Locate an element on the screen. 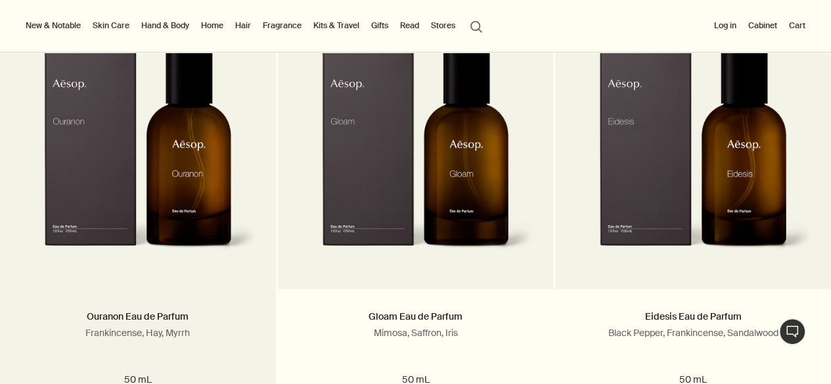  img: Eidesis Eau de Parfum in amber glass bottle with outer carton is located at coordinates (693, 154).